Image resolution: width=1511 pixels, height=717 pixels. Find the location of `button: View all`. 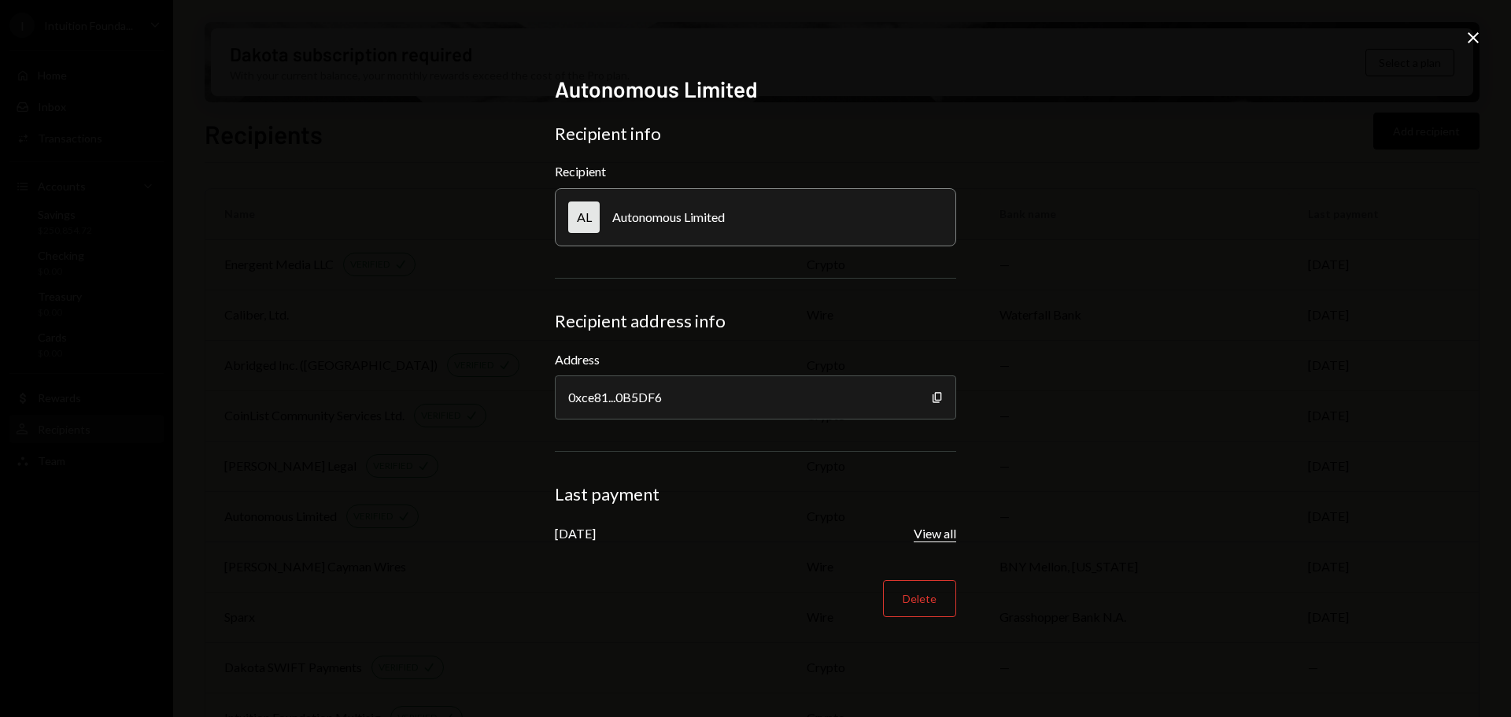

button: View all is located at coordinates (935, 534).